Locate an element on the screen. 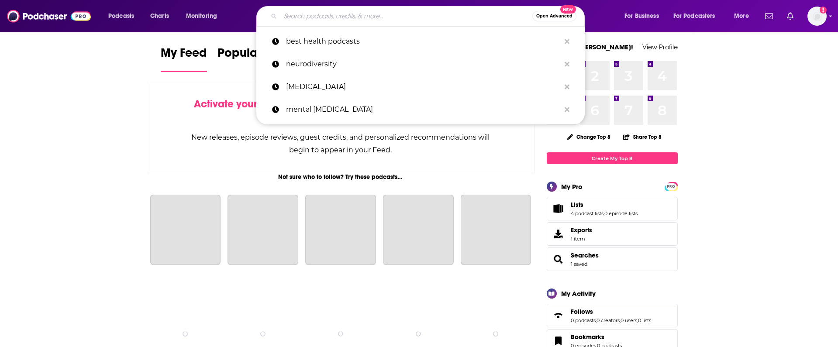  button: Show profile menu is located at coordinates (817, 16).